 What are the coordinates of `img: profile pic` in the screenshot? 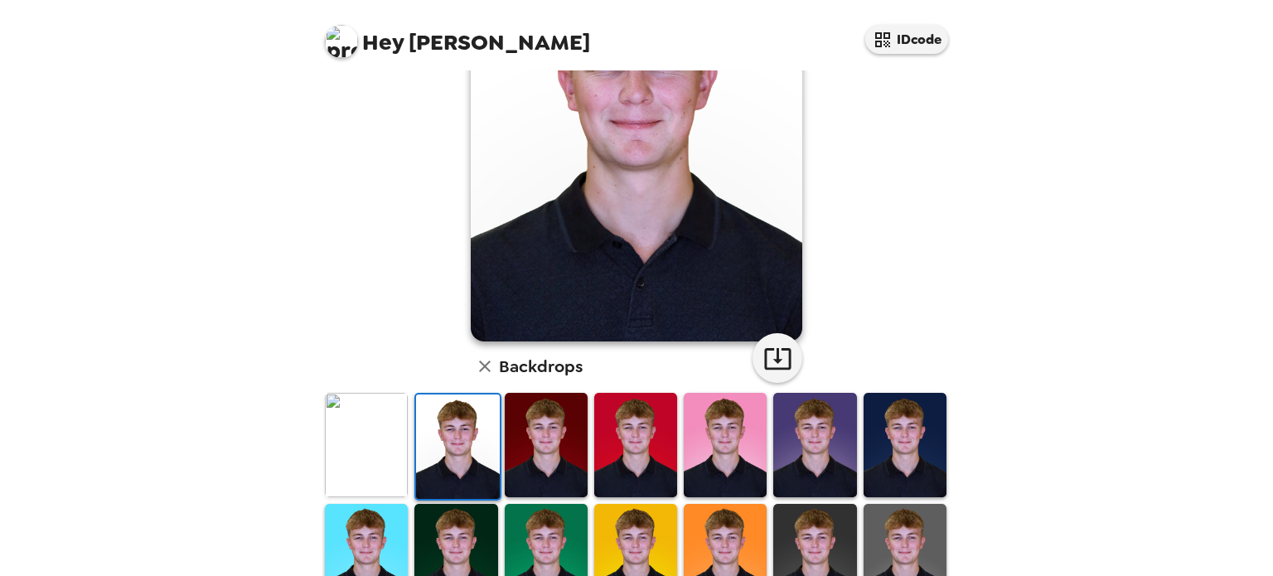 It's located at (342, 41).